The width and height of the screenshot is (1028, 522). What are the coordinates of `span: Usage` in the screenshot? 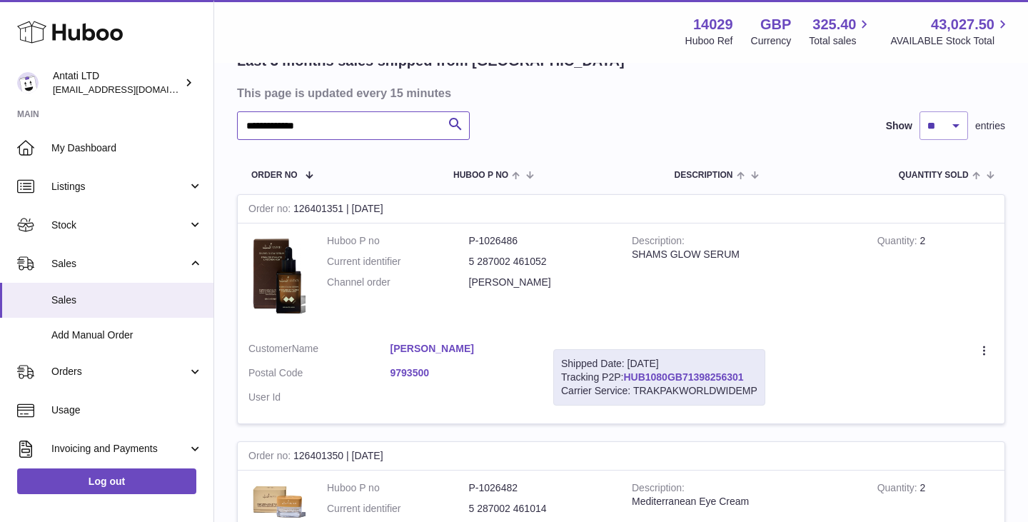 It's located at (127, 410).